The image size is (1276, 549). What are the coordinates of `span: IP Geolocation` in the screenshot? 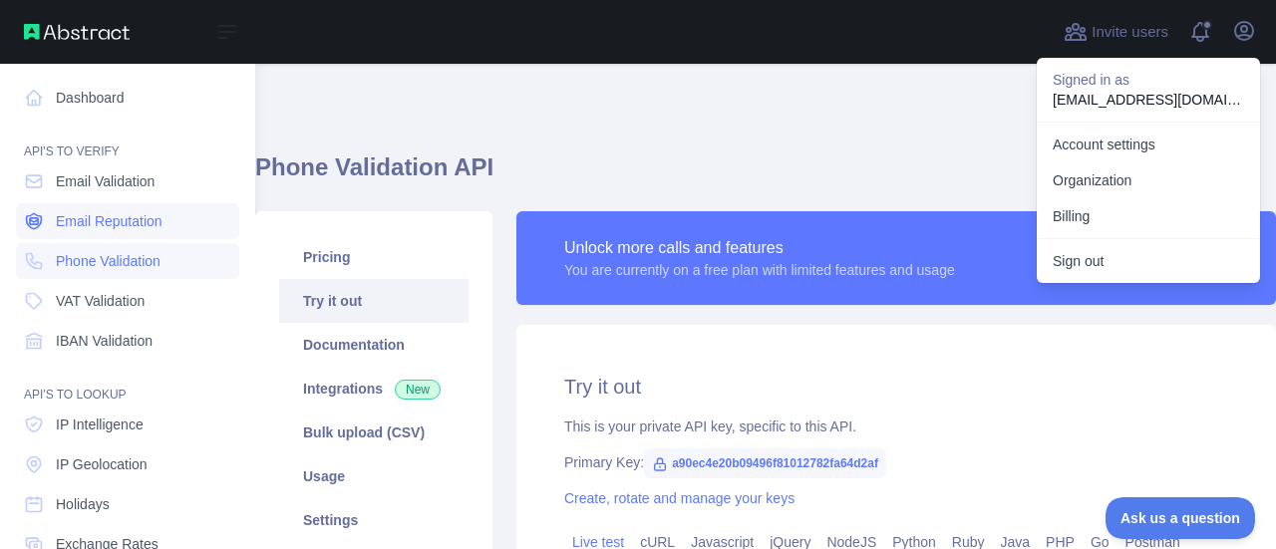 It's located at (102, 464).